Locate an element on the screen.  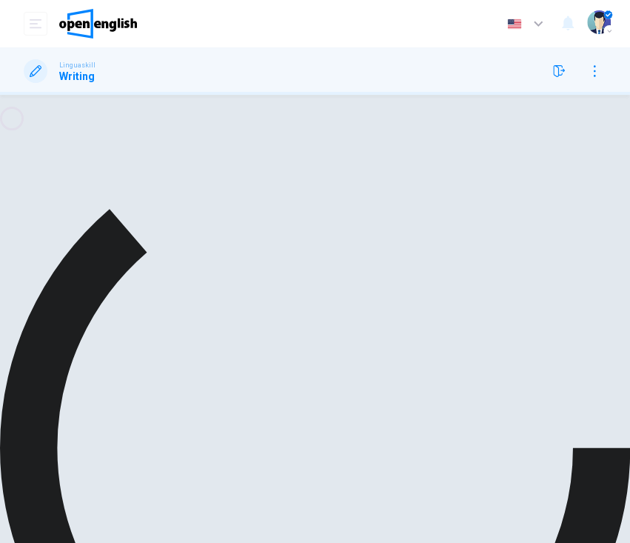
button: open mobile menu is located at coordinates (36, 24).